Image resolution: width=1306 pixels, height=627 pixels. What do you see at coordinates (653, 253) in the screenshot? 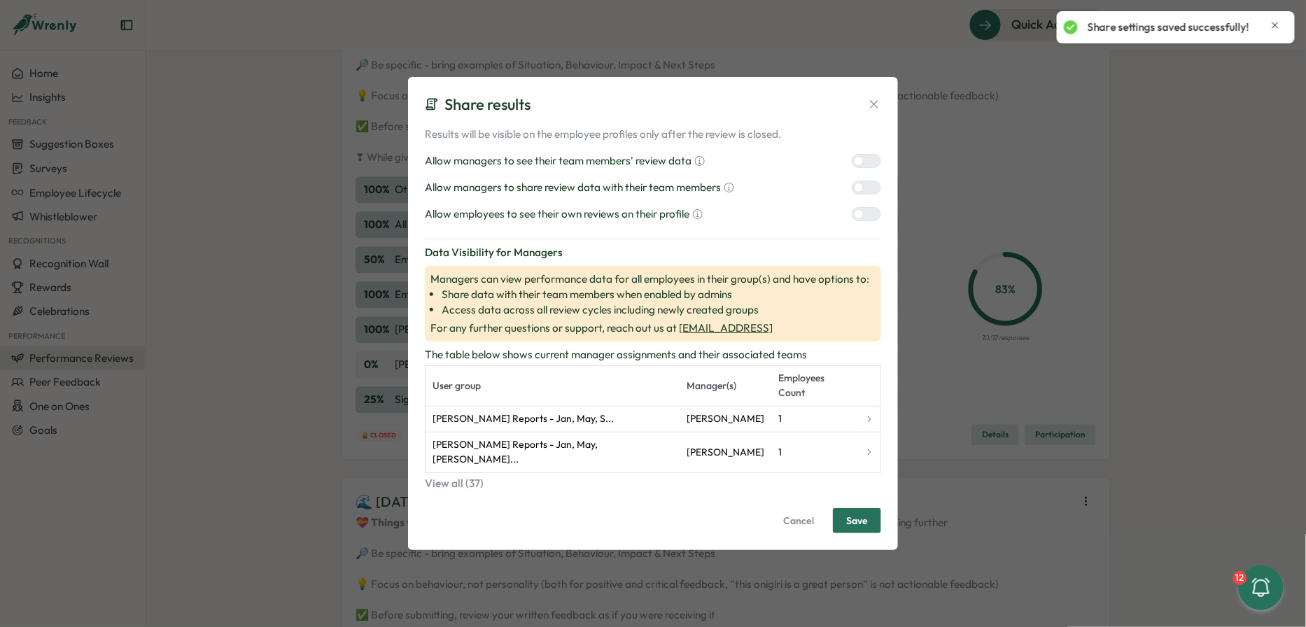
I see `p: Data Visibility for Managers` at bounding box center [653, 253].